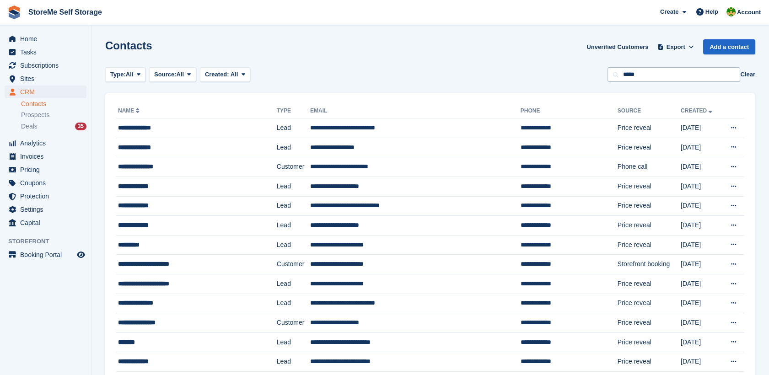 This screenshot has height=375, width=769. I want to click on span: Protection, so click(48, 196).